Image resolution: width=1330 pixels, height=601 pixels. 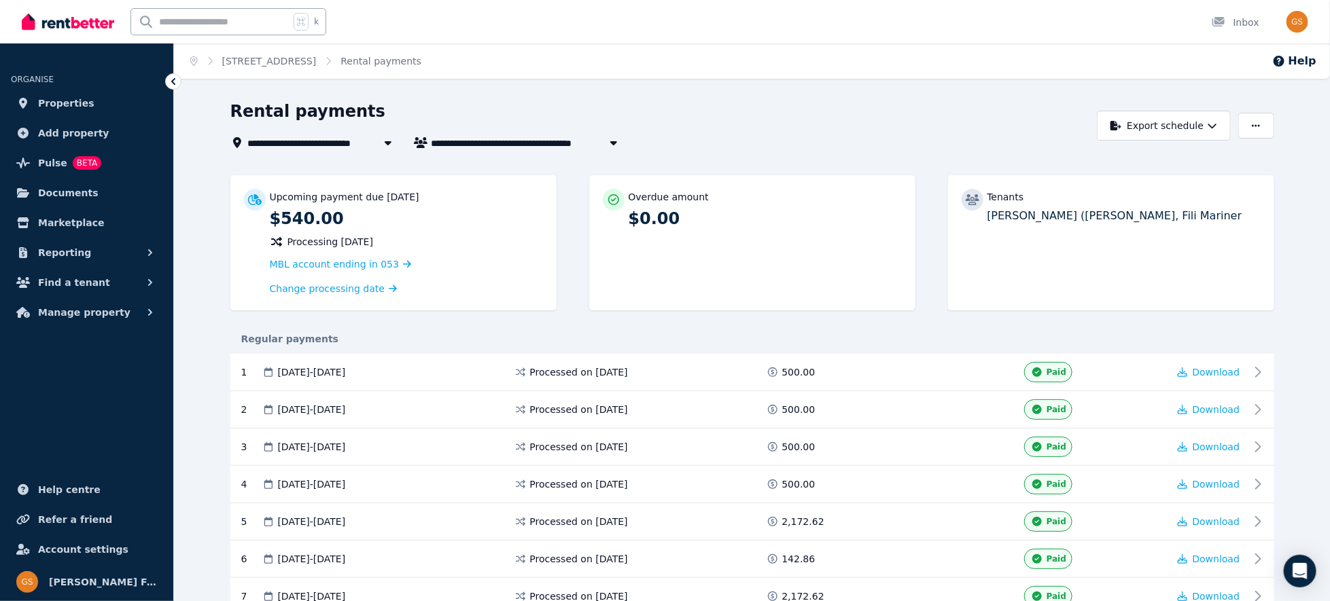 What do you see at coordinates (306, 61) in the screenshot?
I see `nav: Breadcrumb` at bounding box center [306, 61].